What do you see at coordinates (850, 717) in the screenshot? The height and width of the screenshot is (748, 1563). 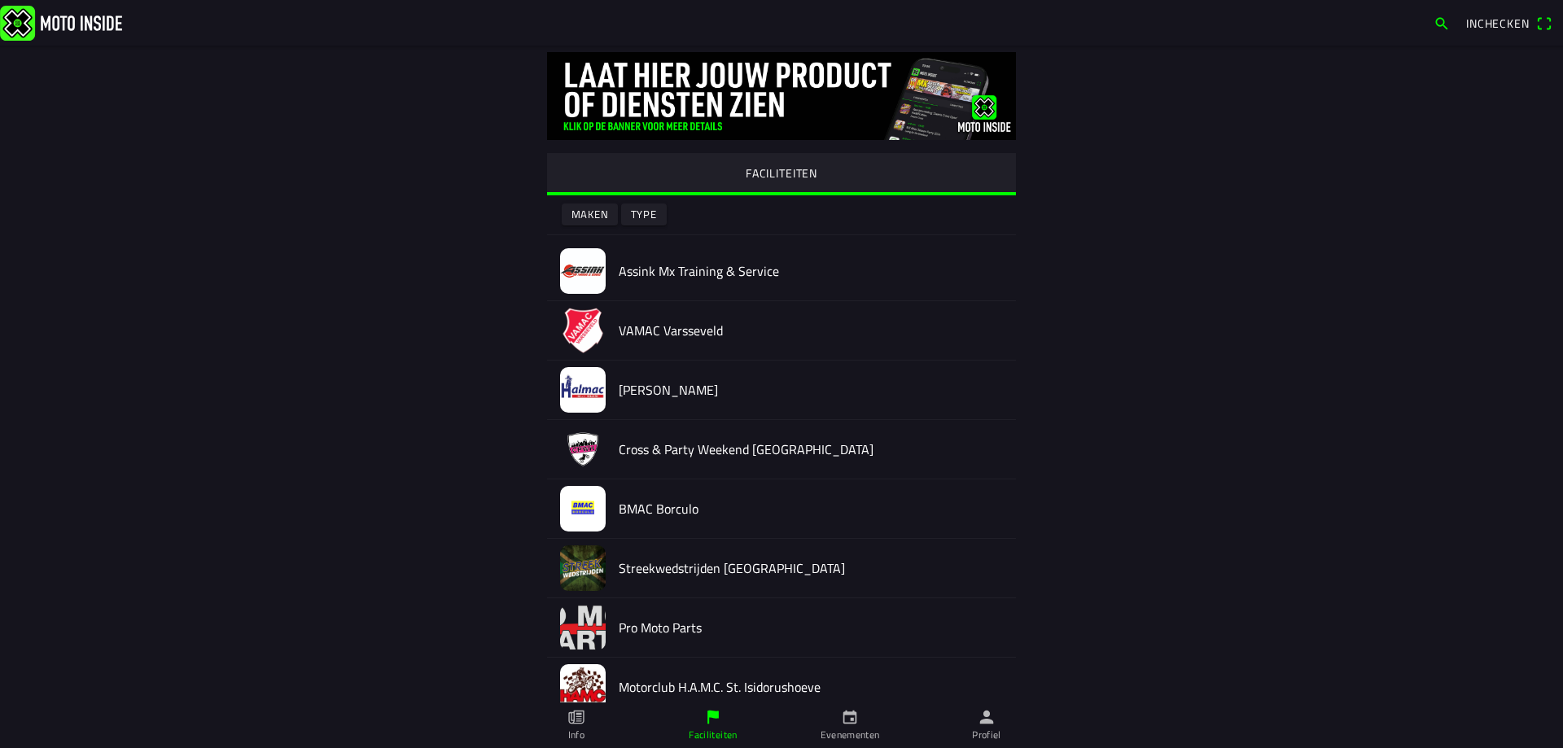 I see `ion-icon: calendar` at bounding box center [850, 717].